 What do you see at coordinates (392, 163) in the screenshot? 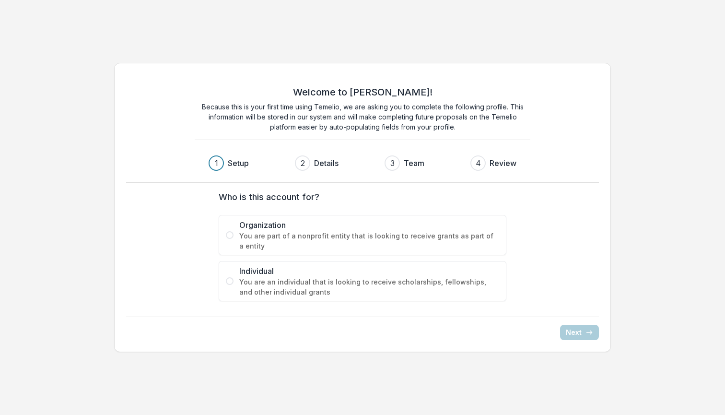
I see `div: 3` at bounding box center [392, 163].